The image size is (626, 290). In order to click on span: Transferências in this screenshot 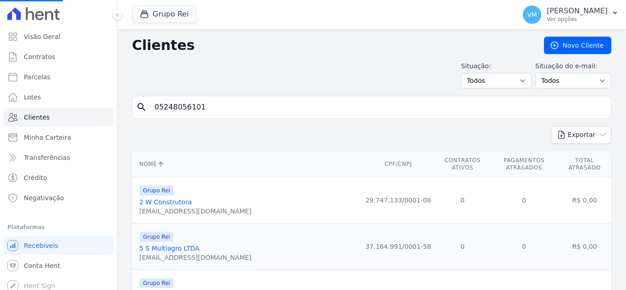, I will do `click(47, 158)`.